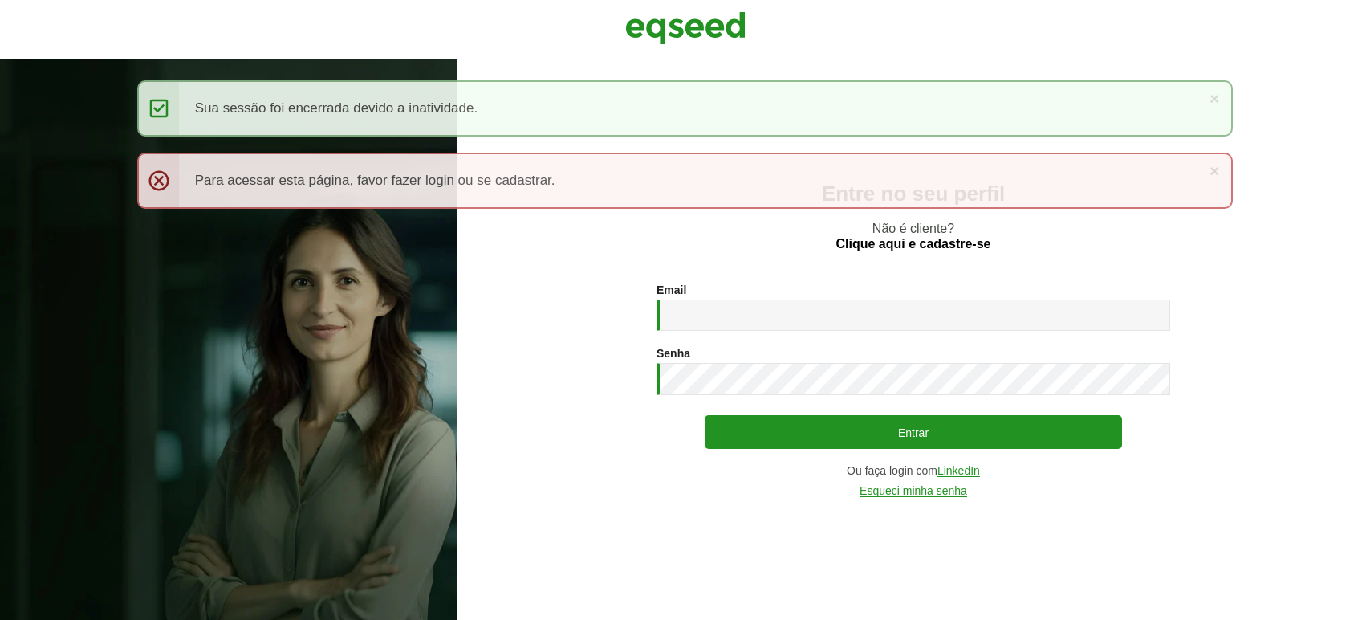  I want to click on a: LinkedIn, so click(958, 470).